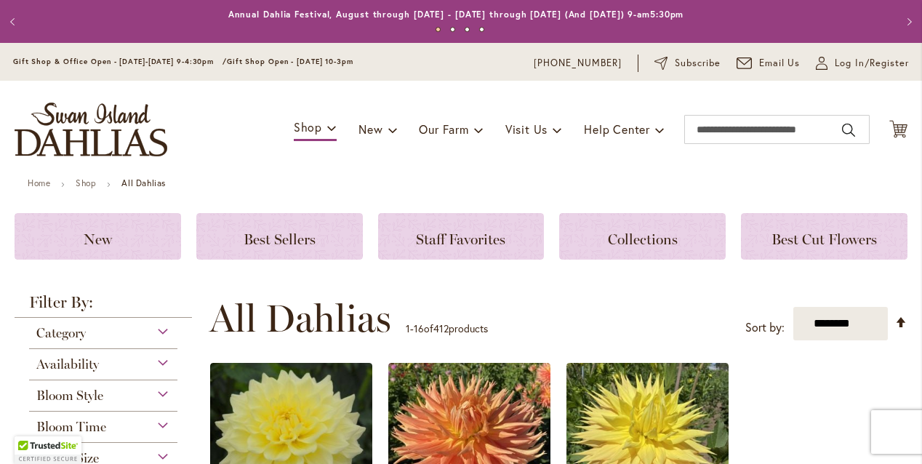 The width and height of the screenshot is (922, 464). I want to click on span: Collections, so click(642, 239).